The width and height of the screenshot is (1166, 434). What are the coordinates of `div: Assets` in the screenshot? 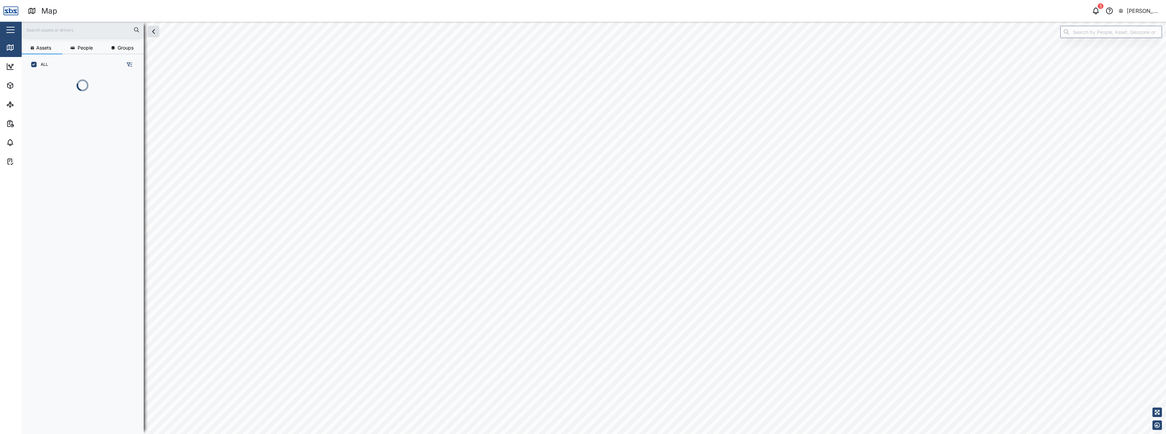 It's located at (28, 85).